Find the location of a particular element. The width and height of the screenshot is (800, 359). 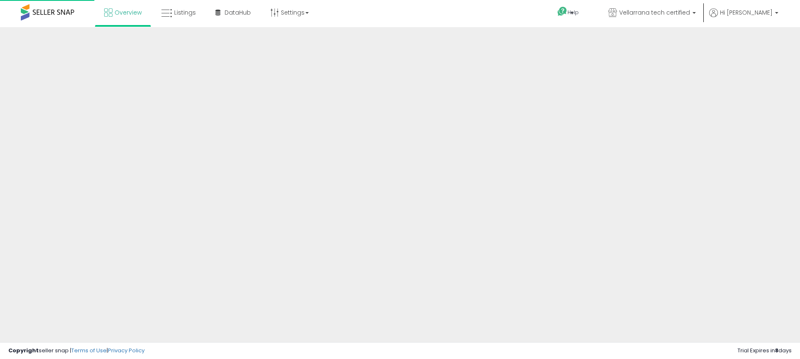

a: Terms of Use is located at coordinates (89, 350).